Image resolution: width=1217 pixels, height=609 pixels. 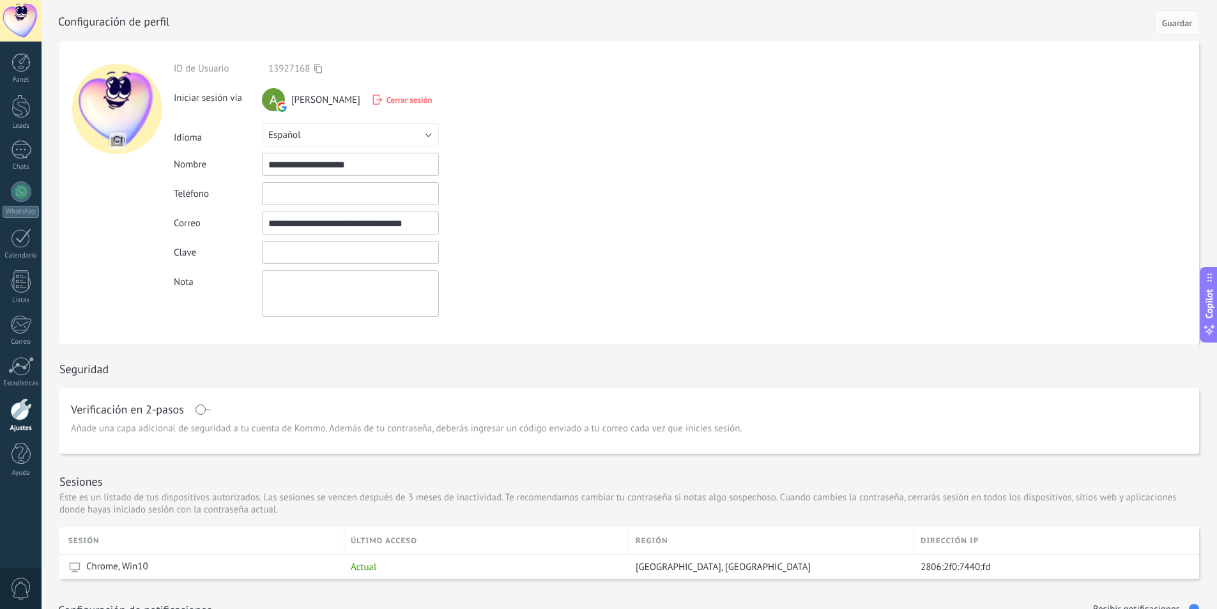 I want to click on div: Ayuda, so click(x=21, y=473).